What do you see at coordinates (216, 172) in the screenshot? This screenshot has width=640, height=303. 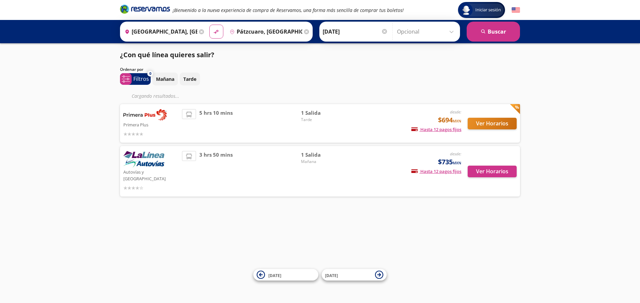 I see `span: 3 hrs 50 mins` at bounding box center [216, 172].